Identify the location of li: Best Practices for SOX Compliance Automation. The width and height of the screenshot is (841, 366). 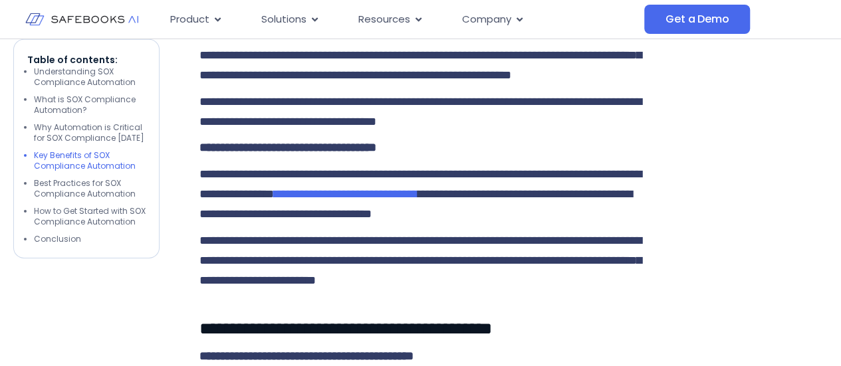
(90, 189).